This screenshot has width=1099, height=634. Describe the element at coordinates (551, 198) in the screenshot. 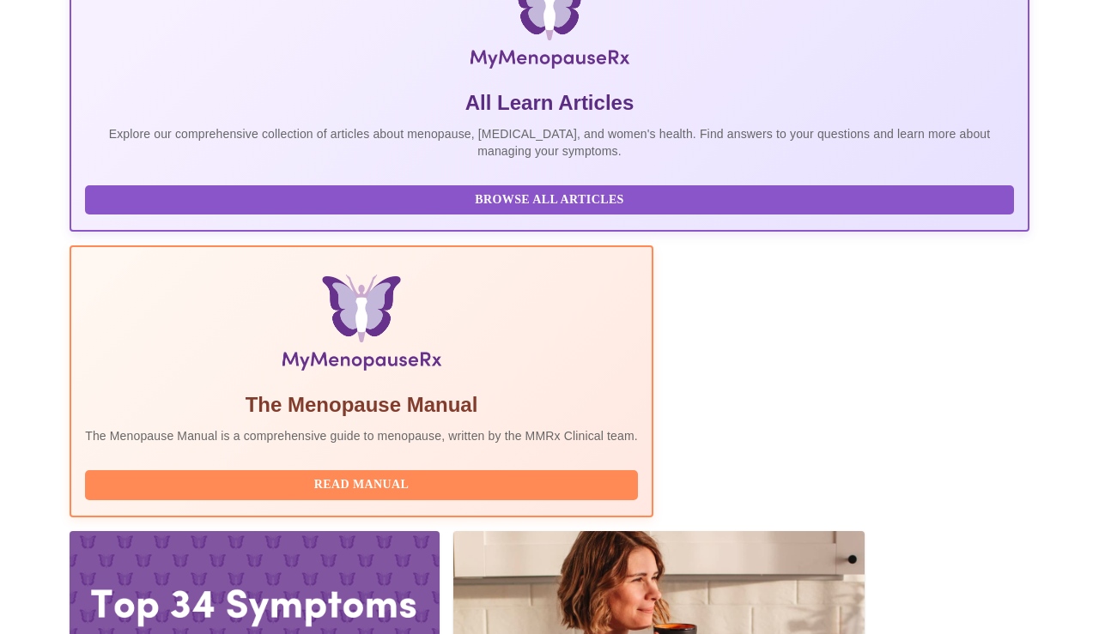

I see `a: Browse All Articles` at that location.